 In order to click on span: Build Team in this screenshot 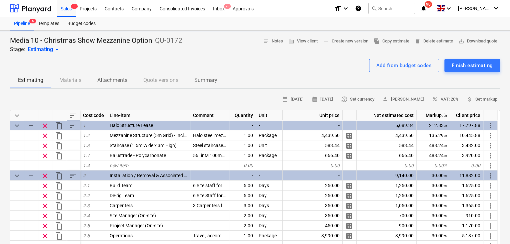, I will do `click(121, 185)`.